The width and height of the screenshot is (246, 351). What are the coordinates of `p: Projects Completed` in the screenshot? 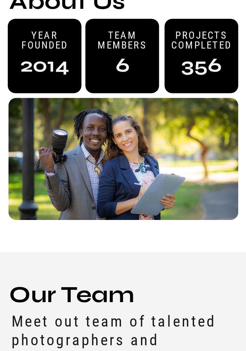 It's located at (201, 46).